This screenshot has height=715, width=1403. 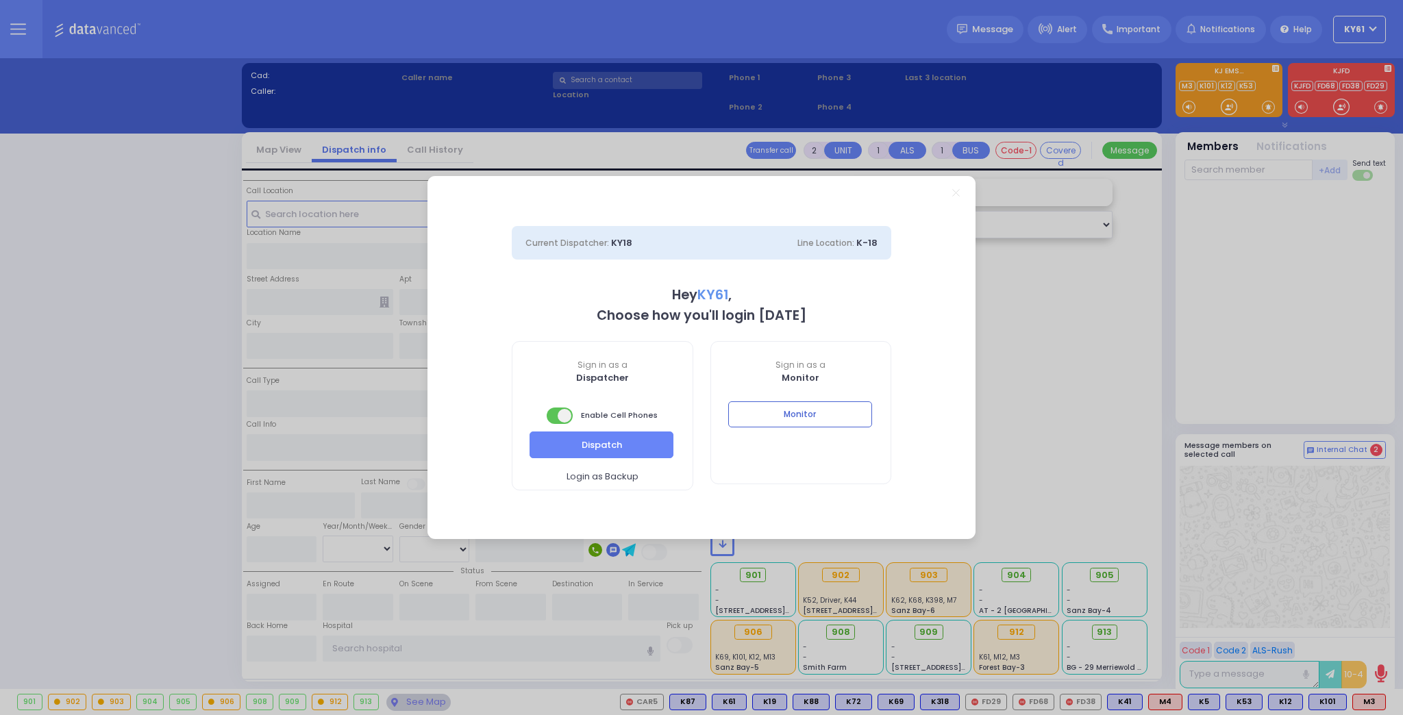 What do you see at coordinates (601, 444) in the screenshot?
I see `button: Dispatch` at bounding box center [601, 444].